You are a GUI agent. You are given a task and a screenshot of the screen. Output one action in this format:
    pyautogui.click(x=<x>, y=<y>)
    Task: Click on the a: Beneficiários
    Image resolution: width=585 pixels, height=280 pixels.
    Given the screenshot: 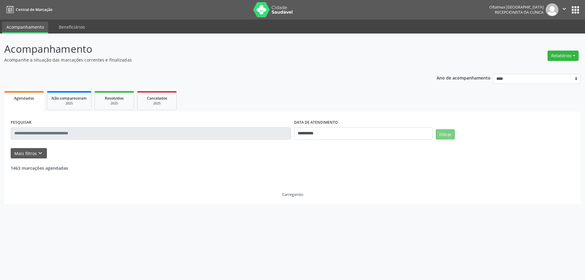 What is the action you would take?
    pyautogui.click(x=72, y=27)
    